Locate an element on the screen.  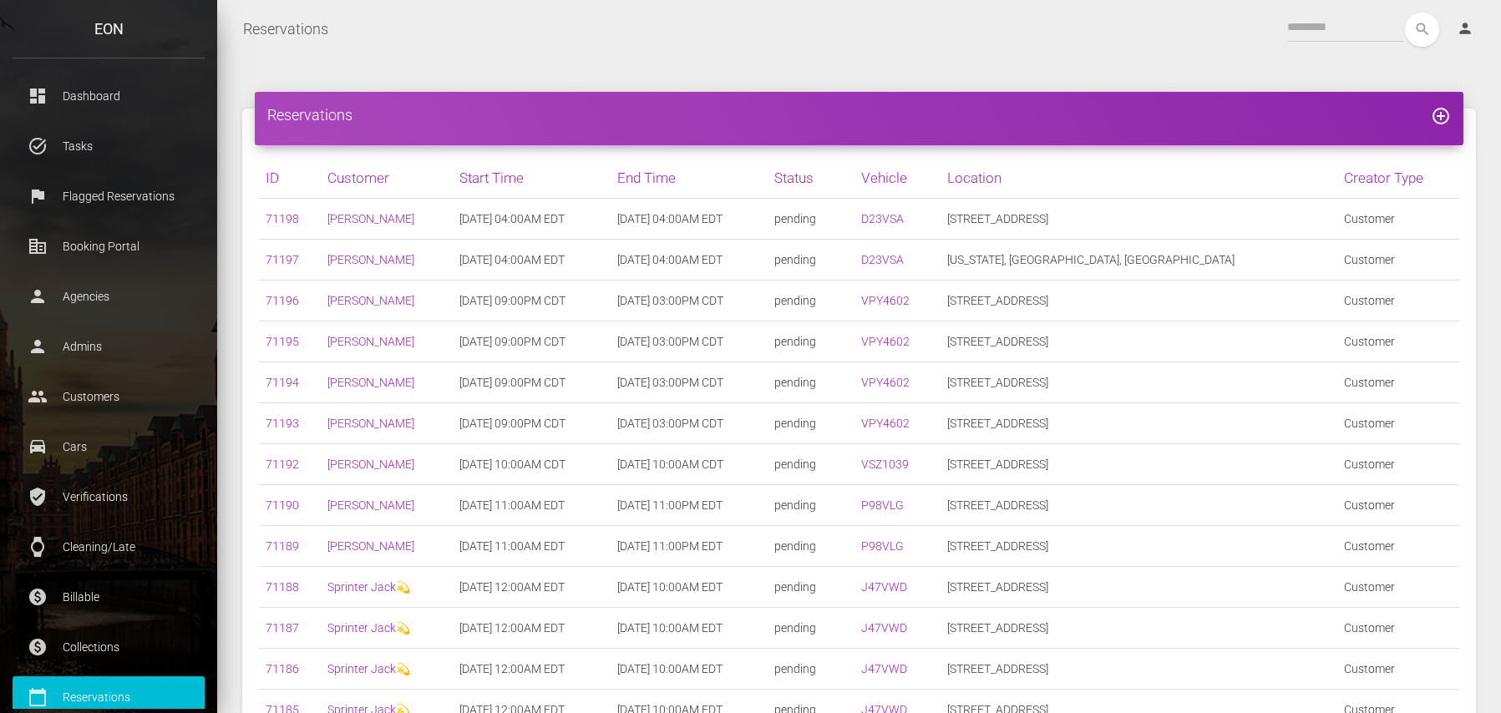
th: Status is located at coordinates (811, 178).